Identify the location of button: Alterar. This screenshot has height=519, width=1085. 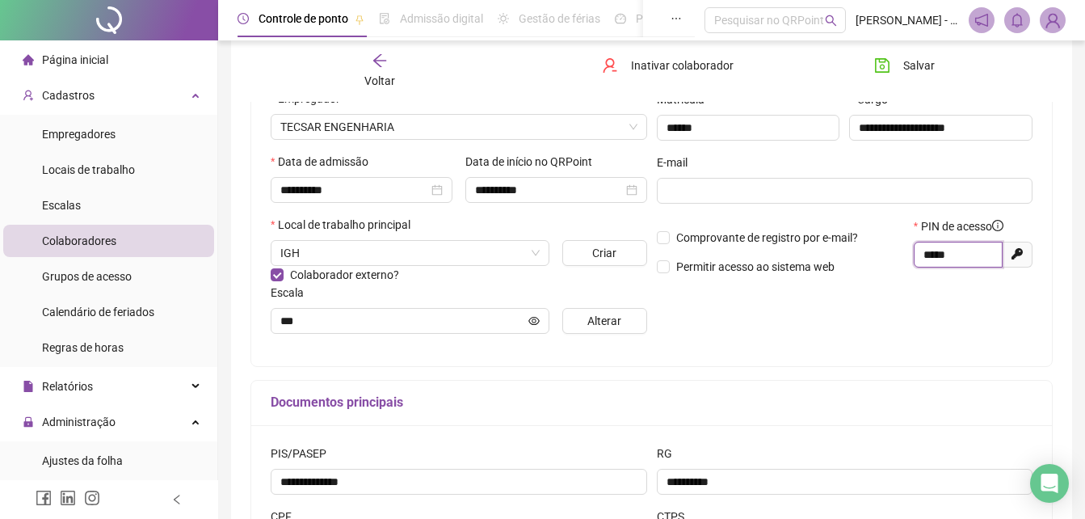
(604, 321).